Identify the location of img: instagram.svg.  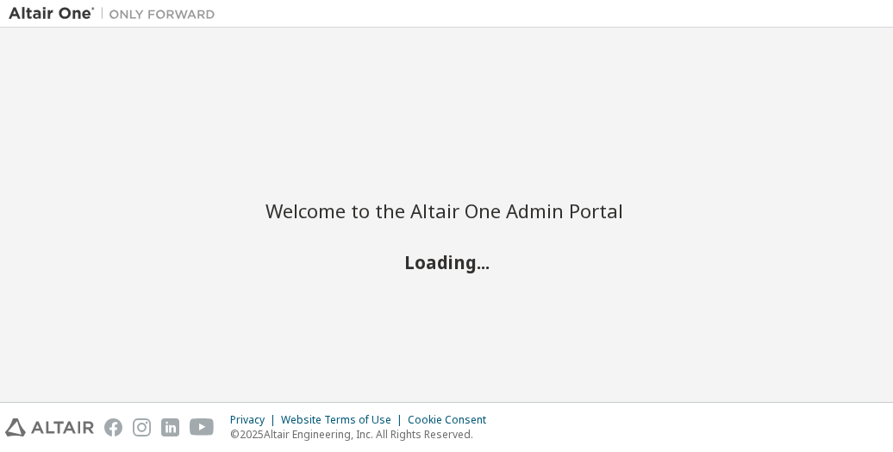
(141, 427).